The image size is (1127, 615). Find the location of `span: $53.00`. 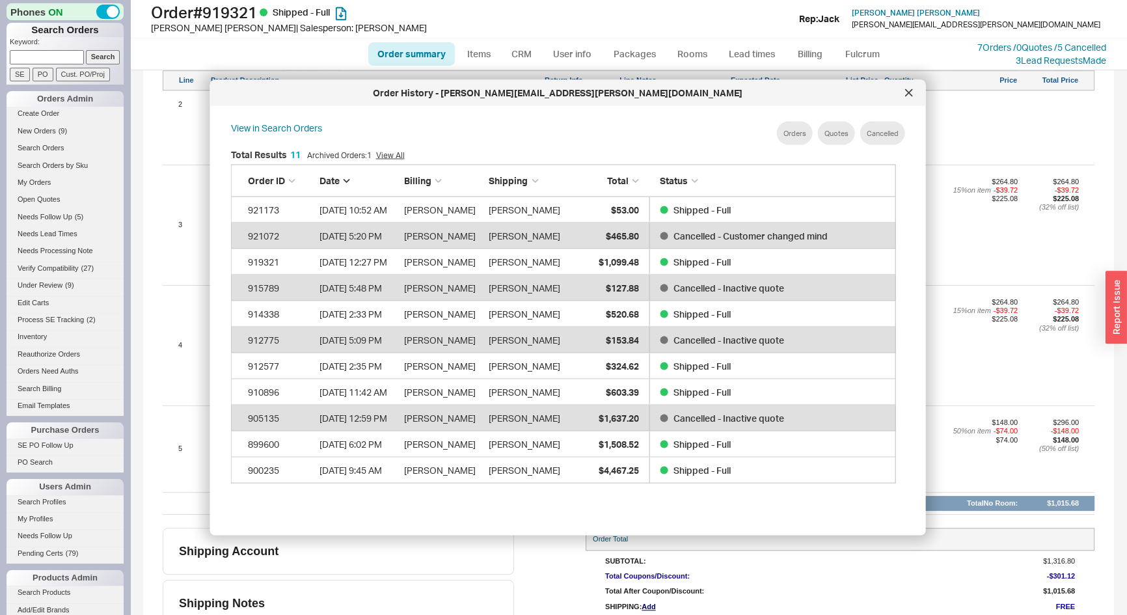

span: $53.00 is located at coordinates (624, 209).